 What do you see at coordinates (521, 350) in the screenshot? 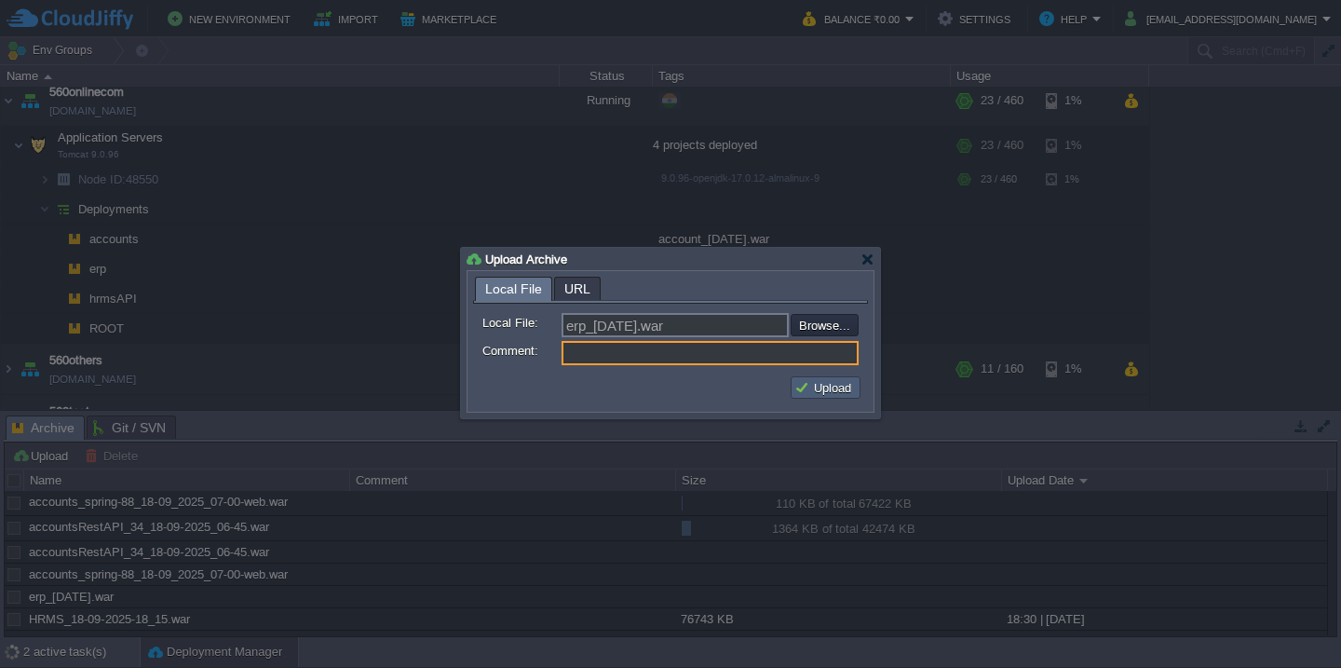
I see `label: Comment:` at bounding box center [521, 350].